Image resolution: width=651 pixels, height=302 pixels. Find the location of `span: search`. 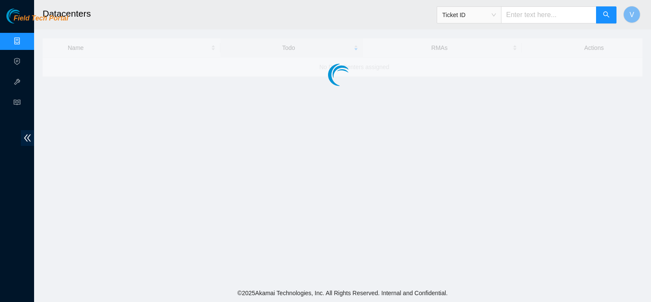

span: search is located at coordinates (606, 15).